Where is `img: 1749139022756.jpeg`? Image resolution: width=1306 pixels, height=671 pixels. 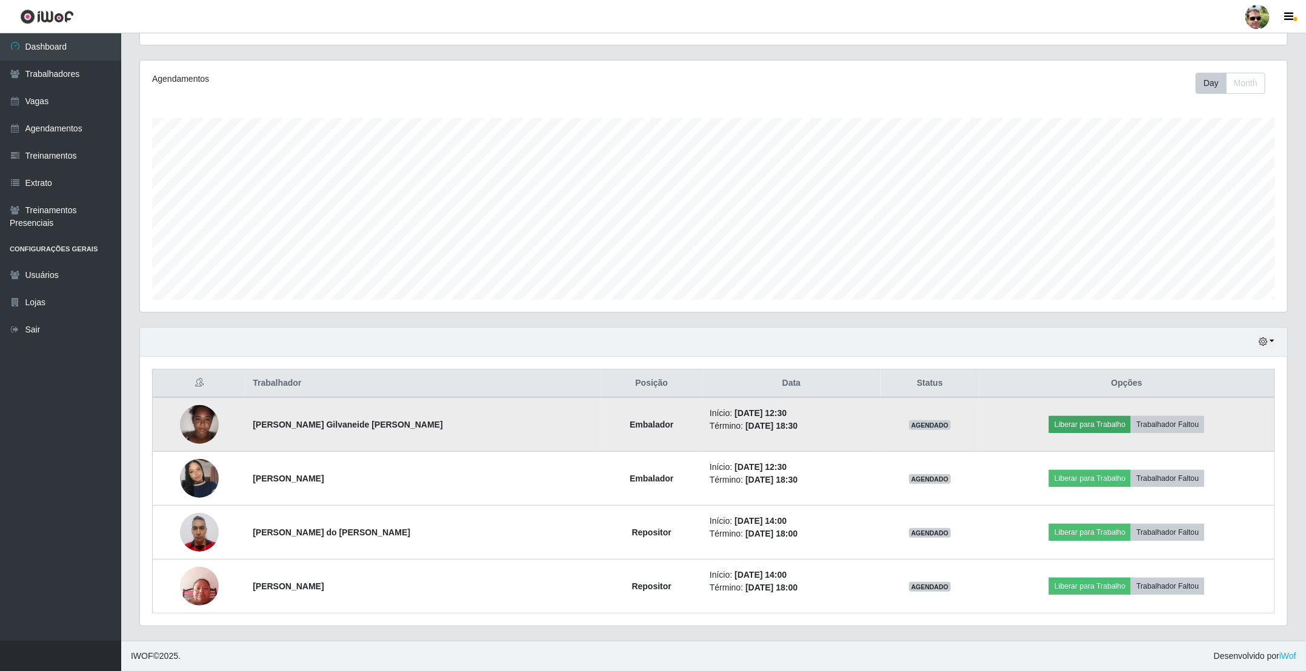 img: 1749139022756.jpeg is located at coordinates (199, 479).